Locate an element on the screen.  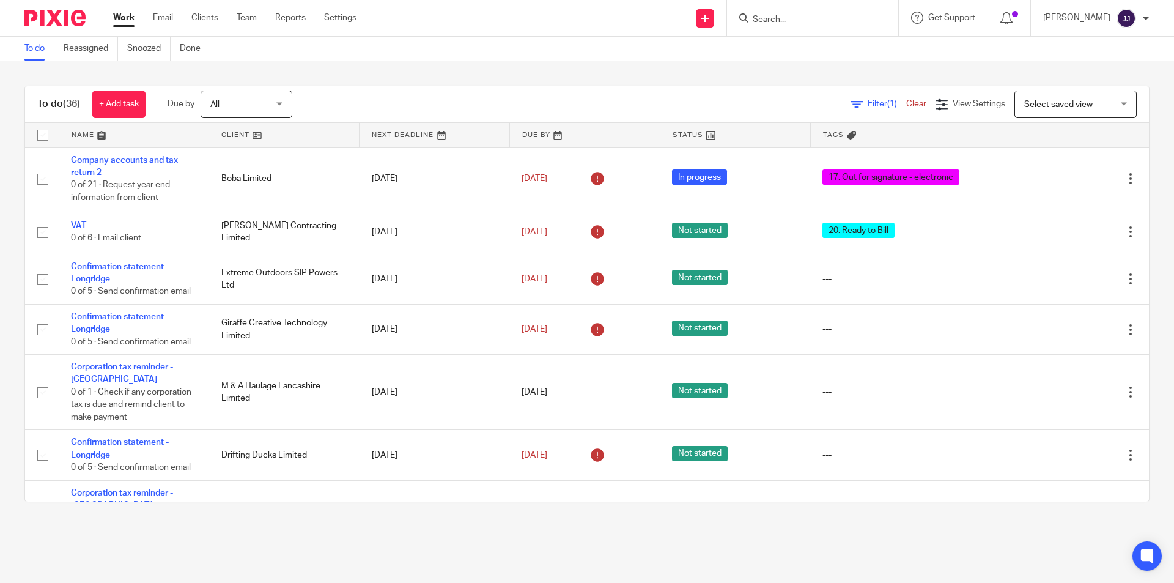
span: 0 of 1 · Check if any corporation tax is due and remind client to make payment is located at coordinates (131, 404).